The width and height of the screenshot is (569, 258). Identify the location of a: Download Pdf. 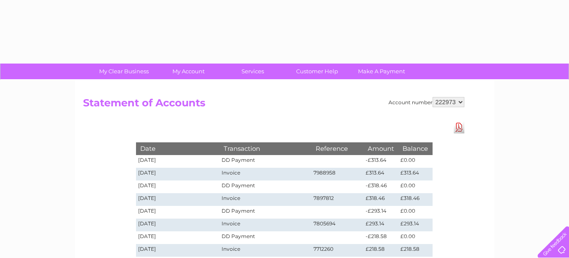
(459, 127).